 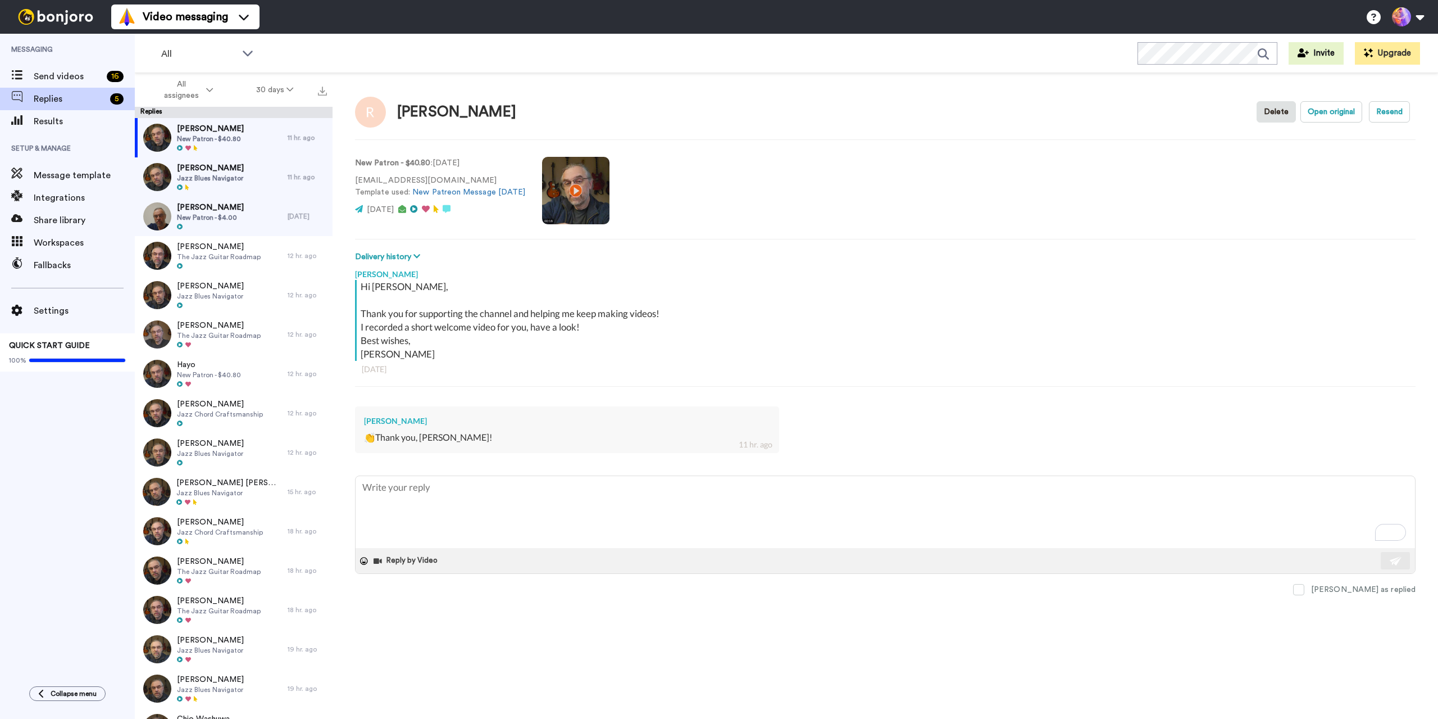 What do you see at coordinates (68, 76) in the screenshot?
I see `span: Send videos` at bounding box center [68, 76].